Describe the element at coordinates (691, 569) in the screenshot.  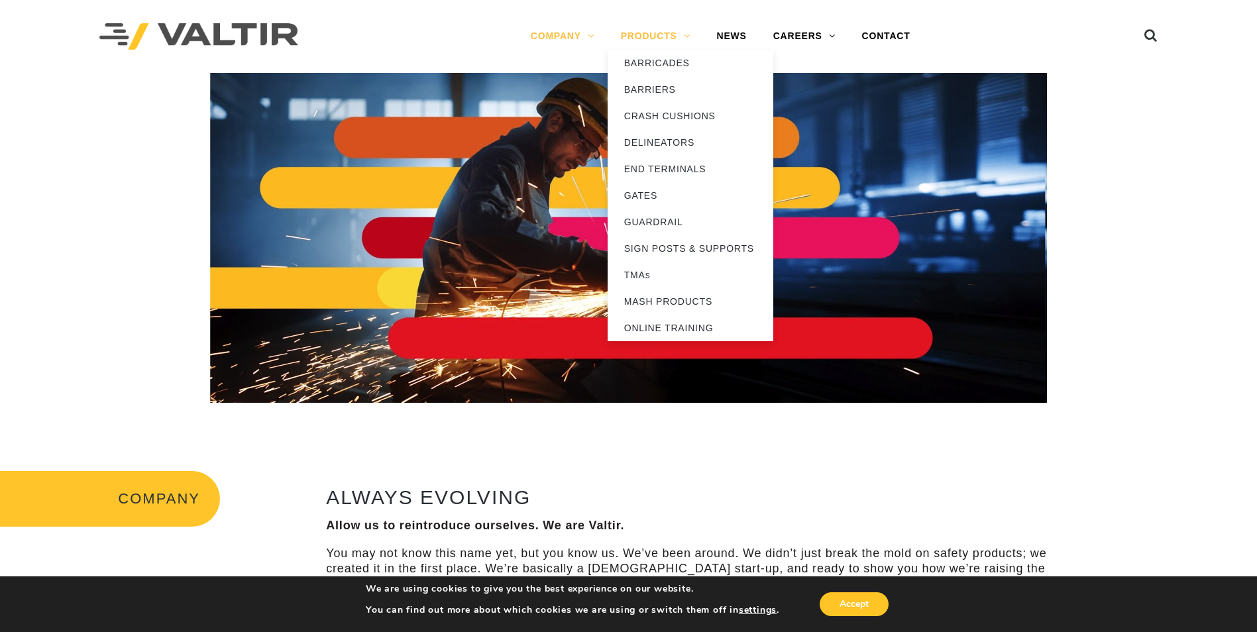
I see `p: You may not know this name yet, but you know us. We’ve been around. We didn’t just break the mold...` at that location.